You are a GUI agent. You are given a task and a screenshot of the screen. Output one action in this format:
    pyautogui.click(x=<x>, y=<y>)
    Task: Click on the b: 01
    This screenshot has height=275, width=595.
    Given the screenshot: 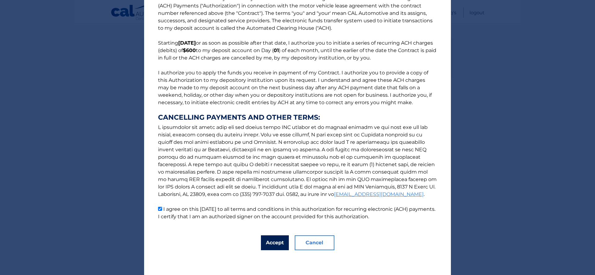 What is the action you would take?
    pyautogui.click(x=276, y=50)
    